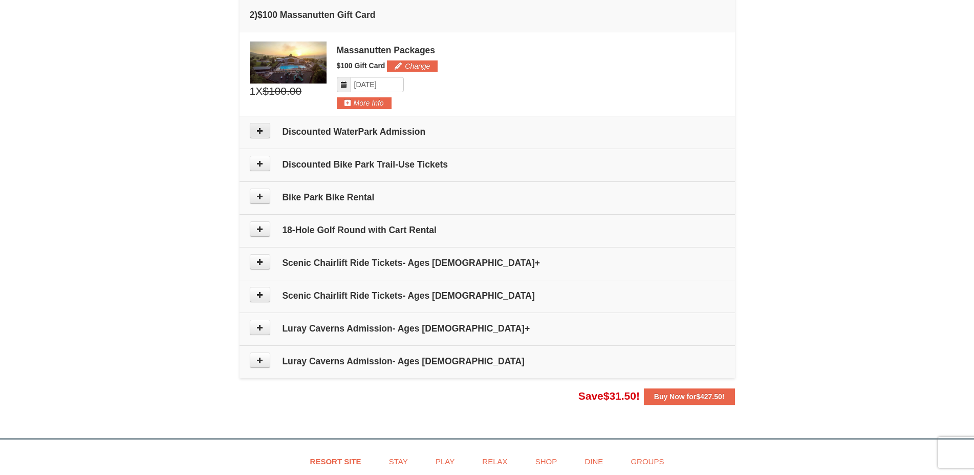 The image size is (974, 475). Describe the element at coordinates (412, 66) in the screenshot. I see `button: Change` at that location.